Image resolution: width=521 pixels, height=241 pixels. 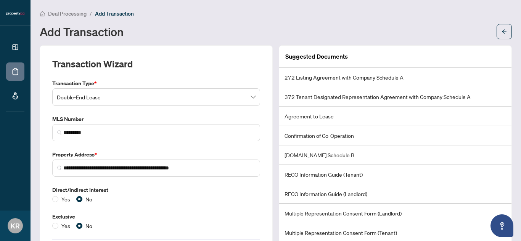 I want to click on span: Deal Processing, so click(x=67, y=14).